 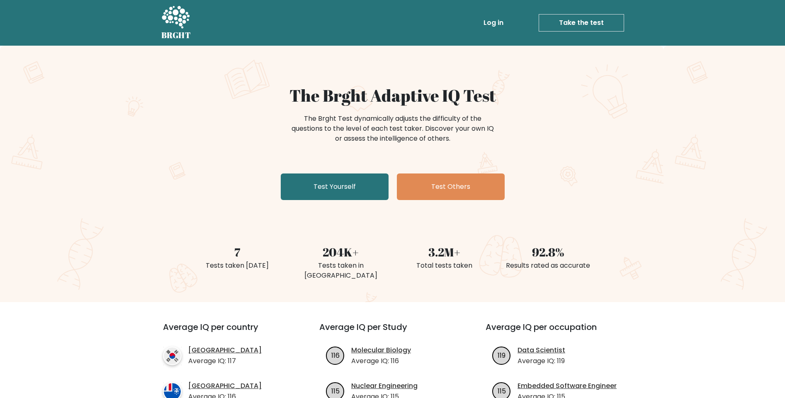 What do you see at coordinates (548, 252) in the screenshot?
I see `div: 92.8%` at bounding box center [548, 252].